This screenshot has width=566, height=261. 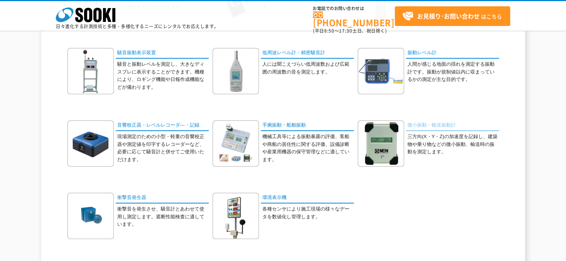 What do you see at coordinates (452, 126) in the screenshot?
I see `a: 微小振動・輸送振動計` at bounding box center [452, 126].